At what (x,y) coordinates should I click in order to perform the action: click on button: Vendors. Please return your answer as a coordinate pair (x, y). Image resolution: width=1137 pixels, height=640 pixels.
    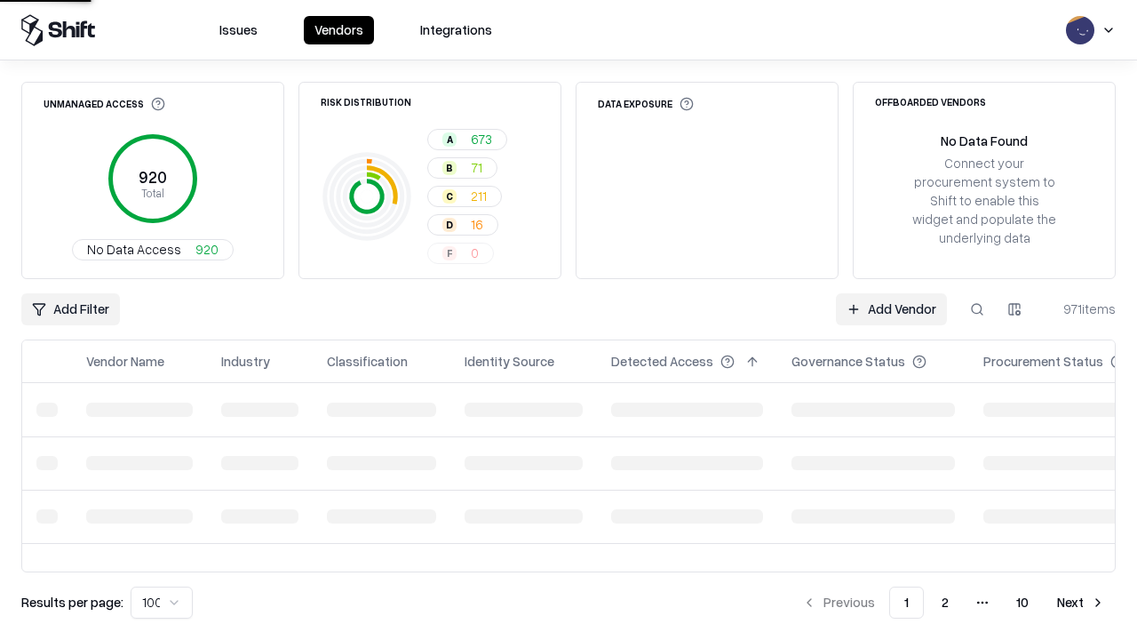
    Looking at the image, I should click on (338, 30).